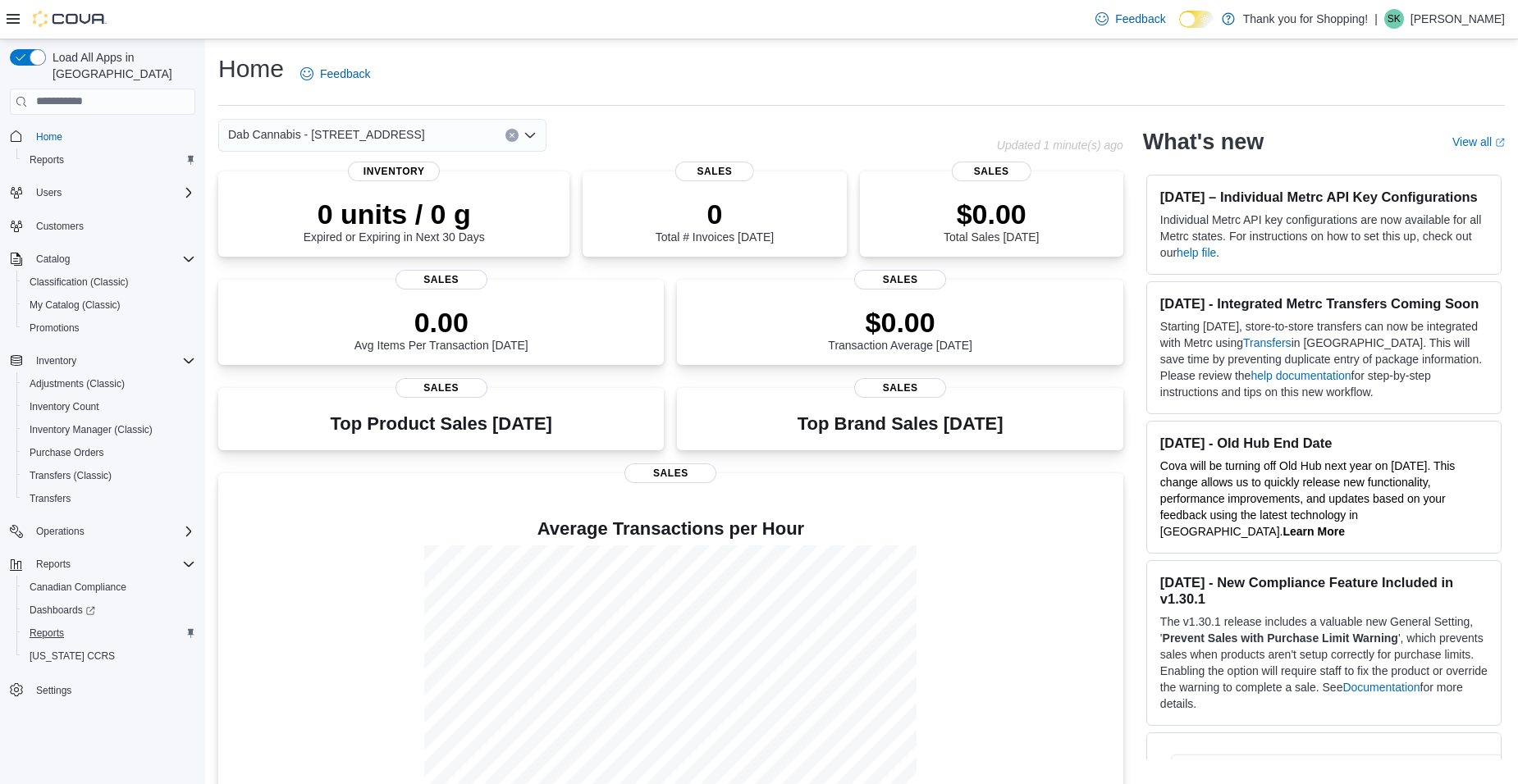  I want to click on span: Users, so click(48, 193).